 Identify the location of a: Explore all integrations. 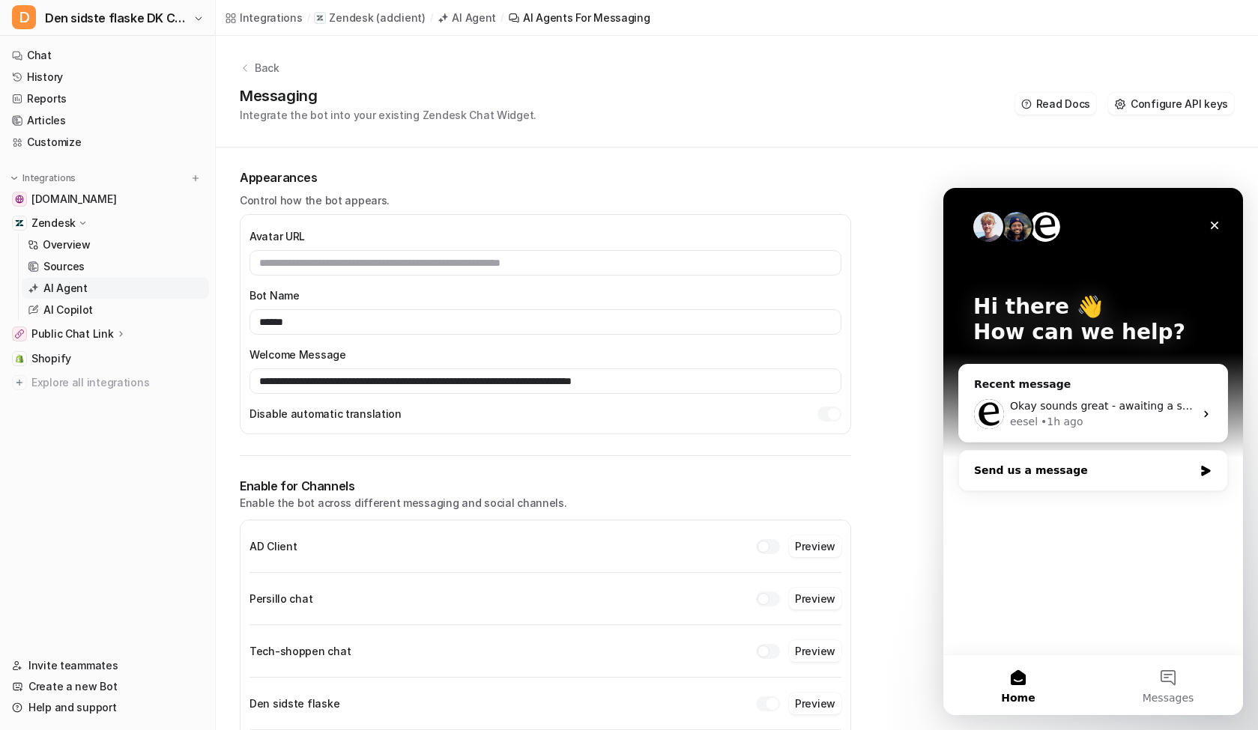
(107, 383).